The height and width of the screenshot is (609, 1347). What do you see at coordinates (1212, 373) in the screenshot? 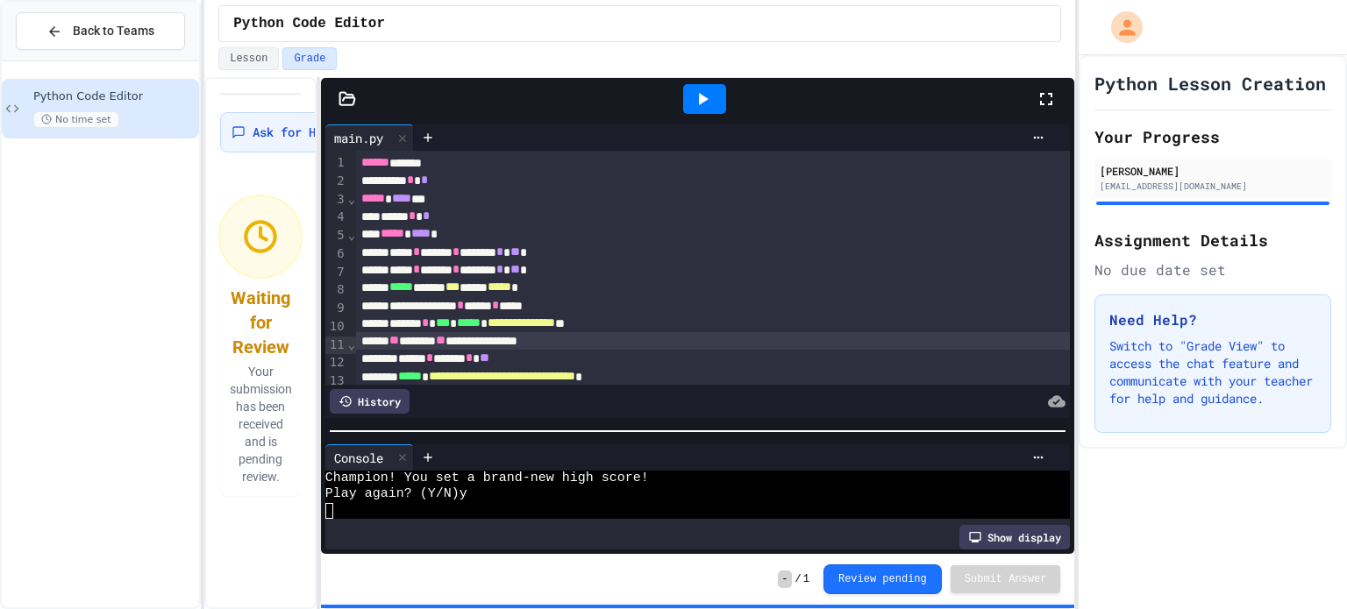
I see `p: Switch to "Grade View" to access the chat feature and communicate with your teacher for help and ...` at bounding box center [1212, 373].